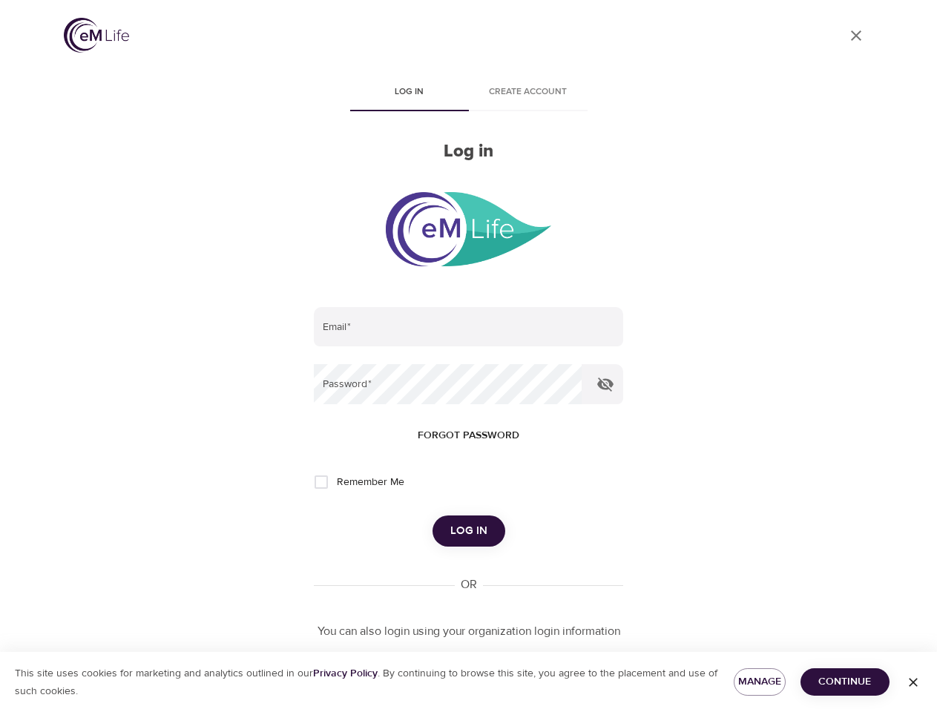  I want to click on span: Forgot password, so click(468, 435).